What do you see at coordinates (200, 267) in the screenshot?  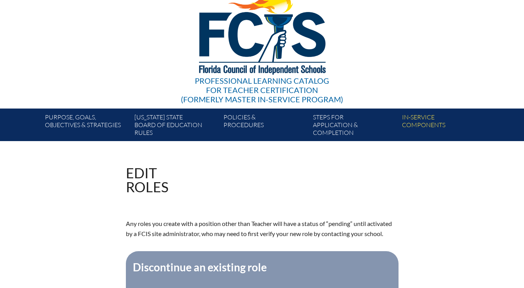 I see `legend: Discontinue an existing role` at bounding box center [200, 267].